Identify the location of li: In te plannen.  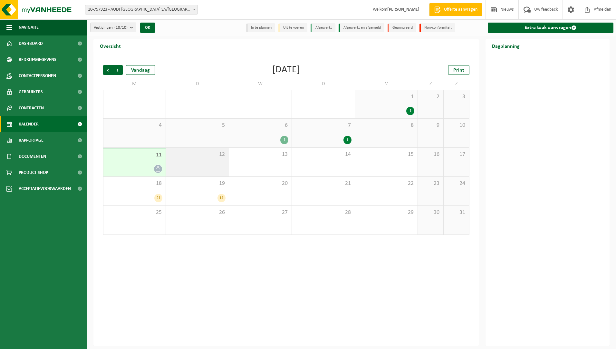
(261, 28).